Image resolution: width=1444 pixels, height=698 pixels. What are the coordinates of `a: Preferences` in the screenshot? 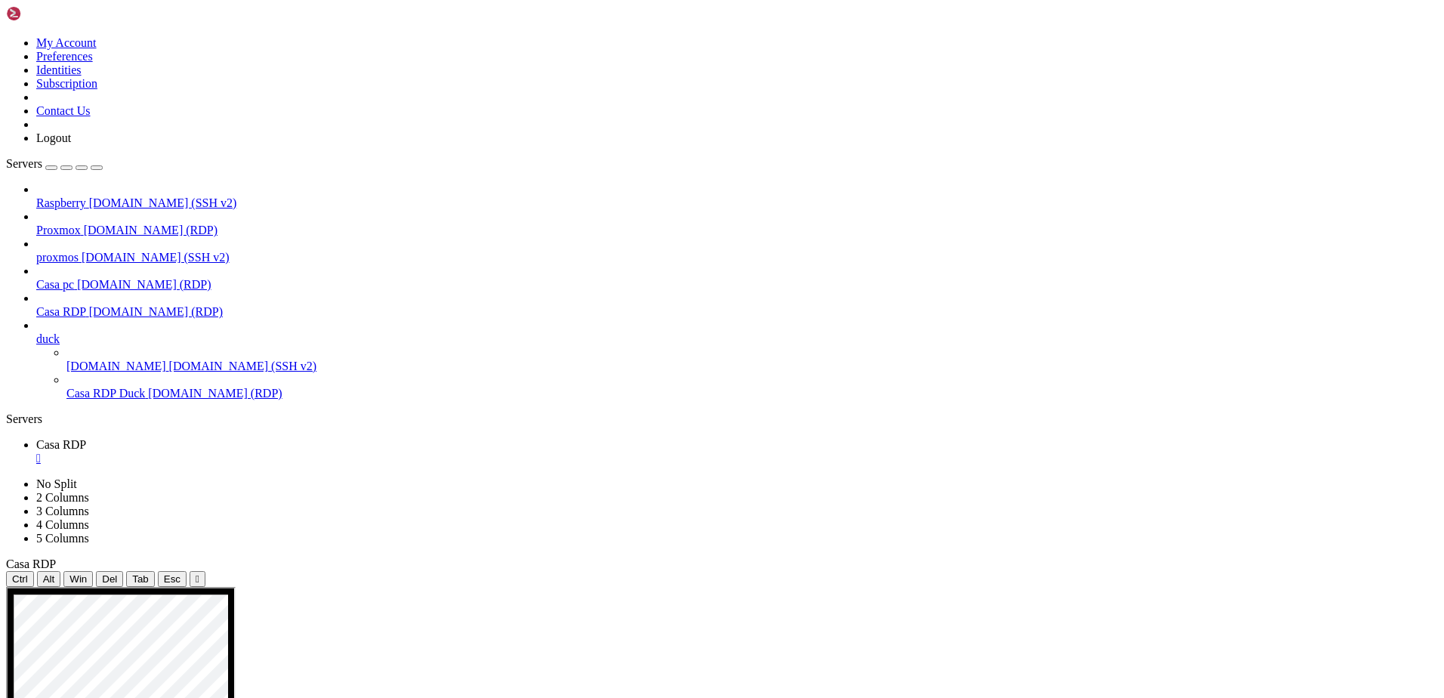 It's located at (64, 56).